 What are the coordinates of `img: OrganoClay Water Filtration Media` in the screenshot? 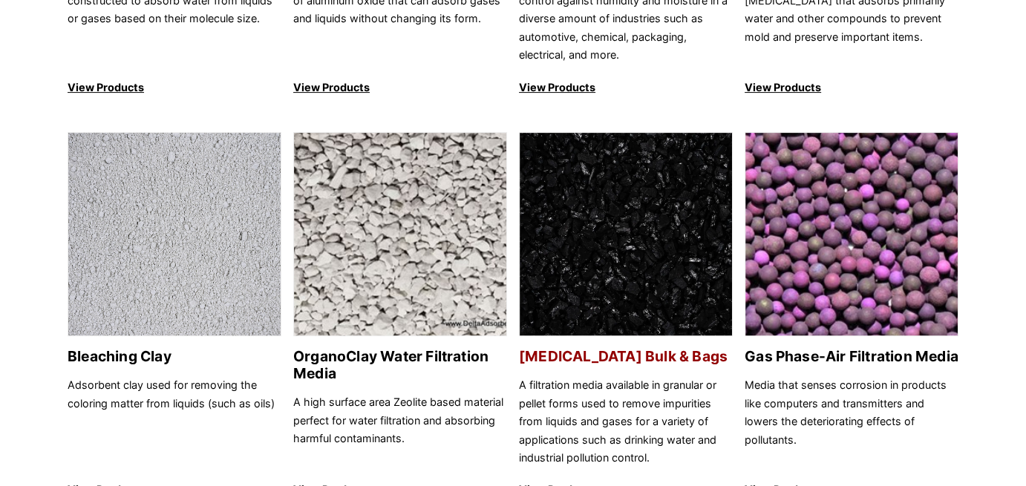 It's located at (400, 235).